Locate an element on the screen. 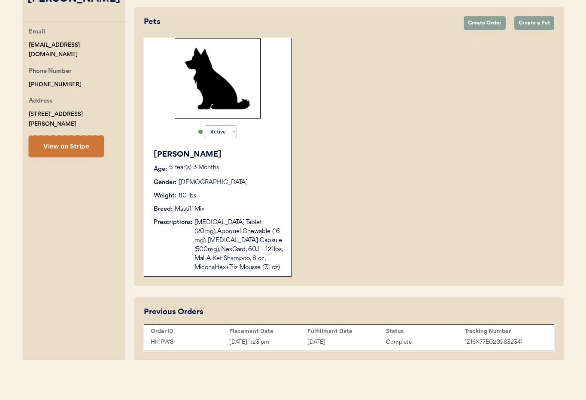 The height and width of the screenshot is (400, 586). button: Create Order is located at coordinates (485, 23).